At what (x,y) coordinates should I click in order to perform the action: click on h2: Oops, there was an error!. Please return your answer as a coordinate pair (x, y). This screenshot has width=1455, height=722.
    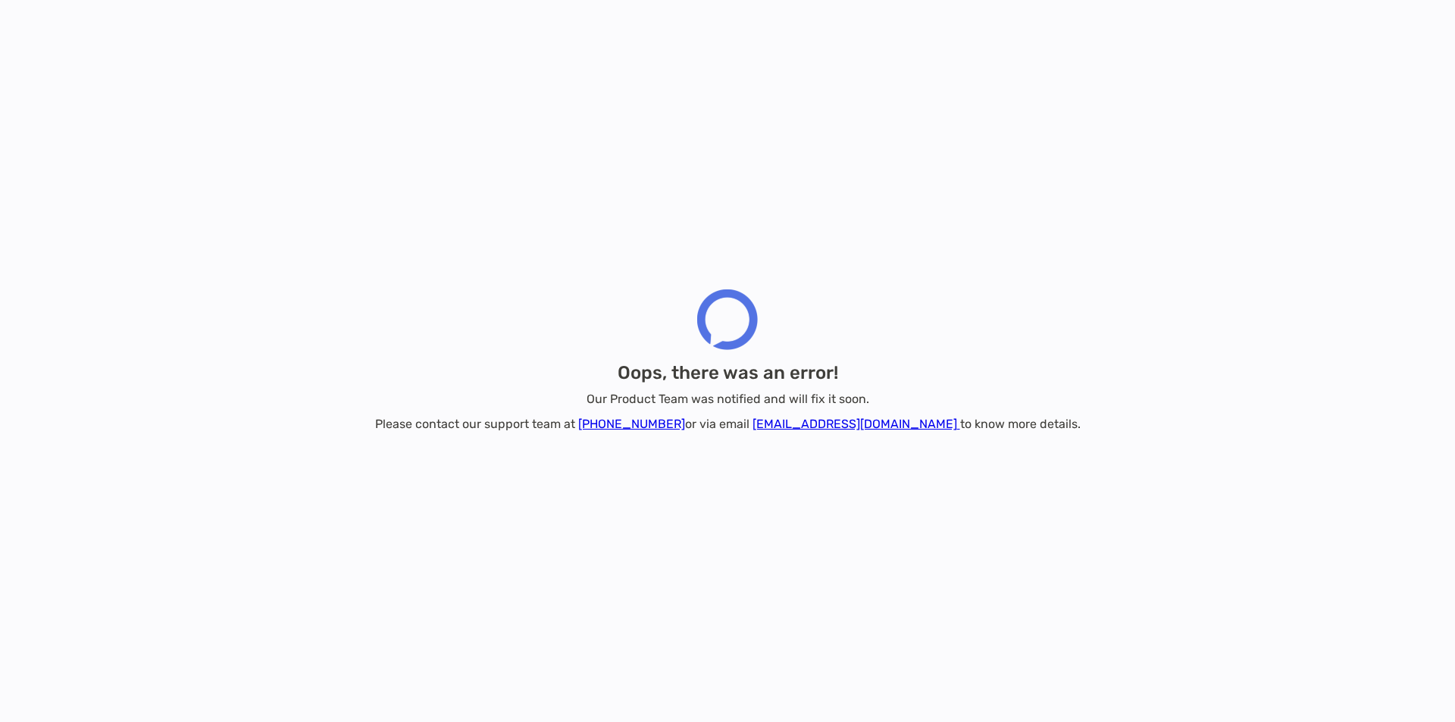
    Looking at the image, I should click on (727, 373).